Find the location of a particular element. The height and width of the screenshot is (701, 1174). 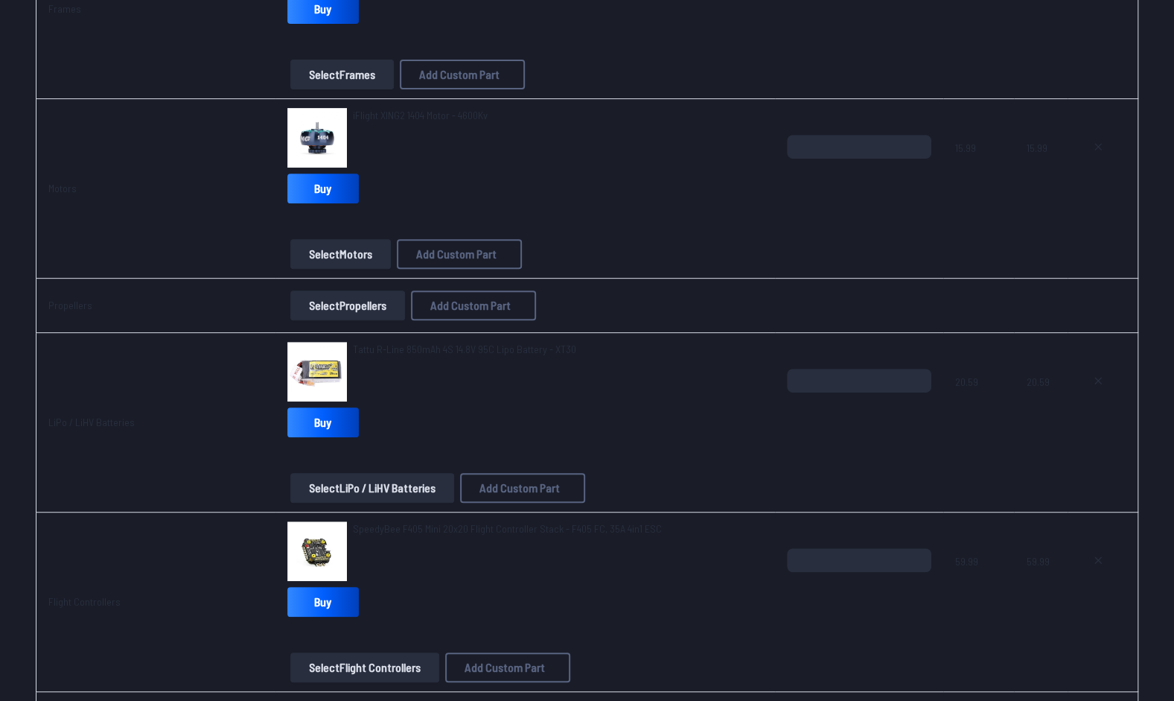

button: SelectLiPo / LiHV Batteries is located at coordinates (372, 488).